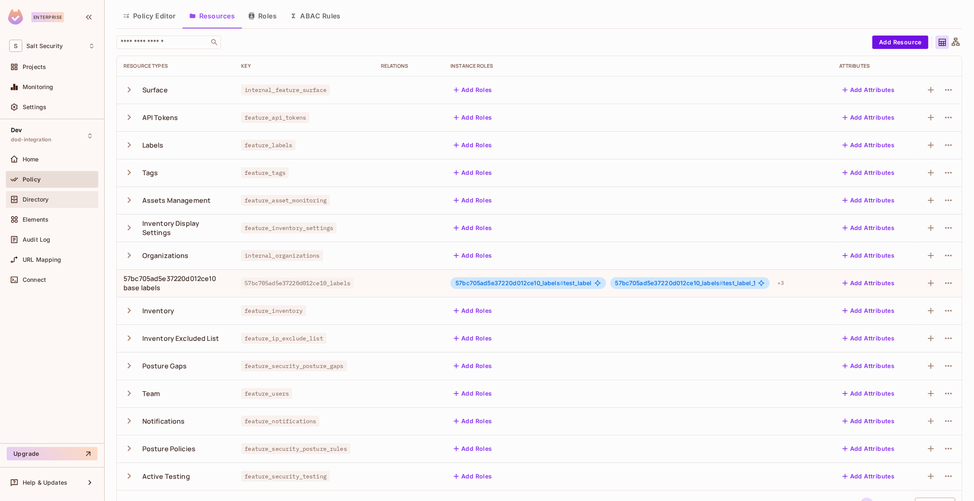 Image resolution: width=974 pixels, height=501 pixels. What do you see at coordinates (164, 421) in the screenshot?
I see `div: Notifications` at bounding box center [164, 421].